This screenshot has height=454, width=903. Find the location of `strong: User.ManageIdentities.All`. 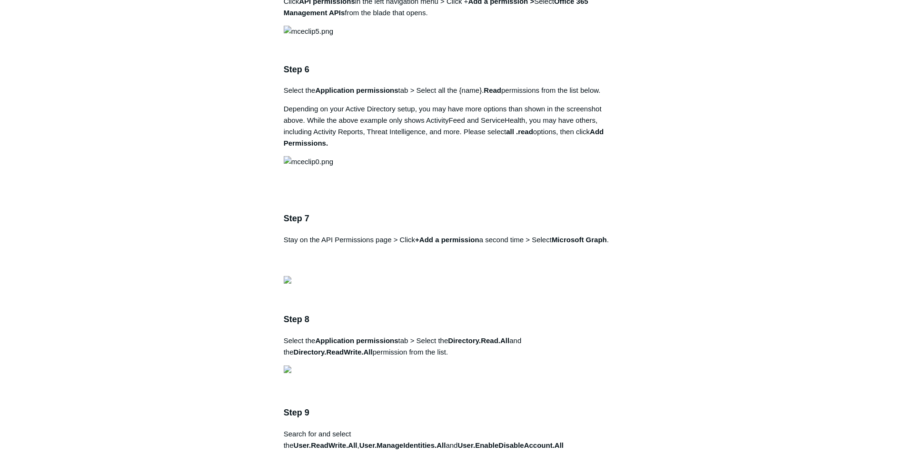

strong: User.ManageIdentities.All is located at coordinates (403, 445).